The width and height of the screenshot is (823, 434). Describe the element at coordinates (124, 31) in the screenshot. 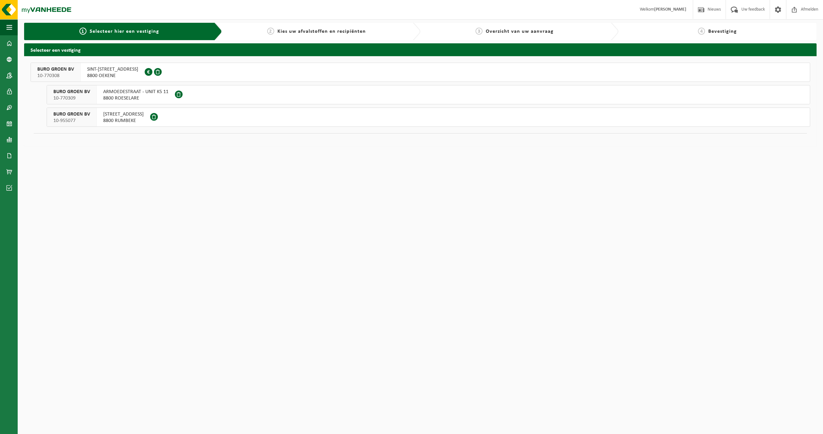

I see `span: Selecteer hier een vestiging` at that location.